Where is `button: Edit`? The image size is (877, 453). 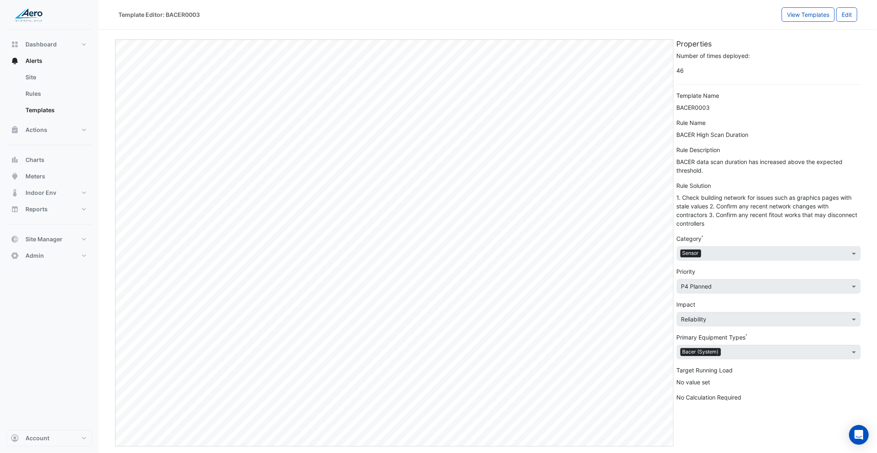
button: Edit is located at coordinates (846, 14).